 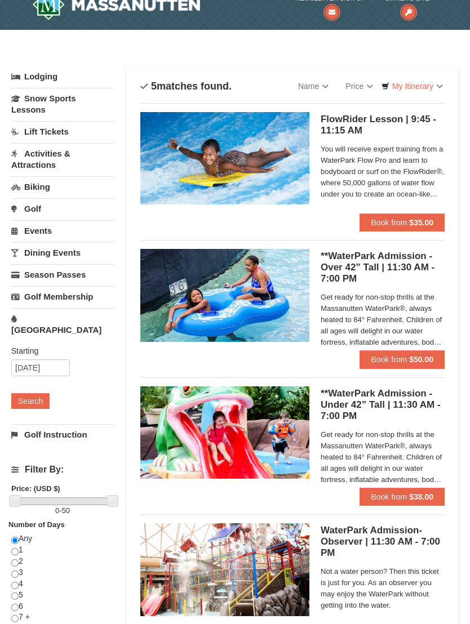 What do you see at coordinates (225, 569) in the screenshot?
I see `img: 6619917-1522-bd7b88d9.jpg` at bounding box center [225, 569].